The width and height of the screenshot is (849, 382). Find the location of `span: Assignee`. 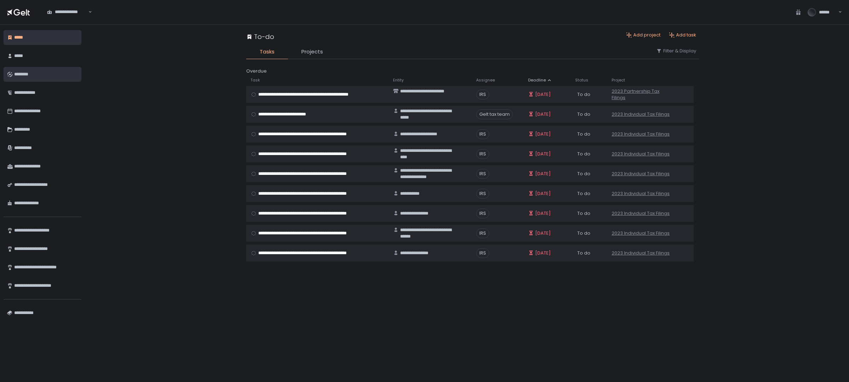

span: Assignee is located at coordinates (485, 80).